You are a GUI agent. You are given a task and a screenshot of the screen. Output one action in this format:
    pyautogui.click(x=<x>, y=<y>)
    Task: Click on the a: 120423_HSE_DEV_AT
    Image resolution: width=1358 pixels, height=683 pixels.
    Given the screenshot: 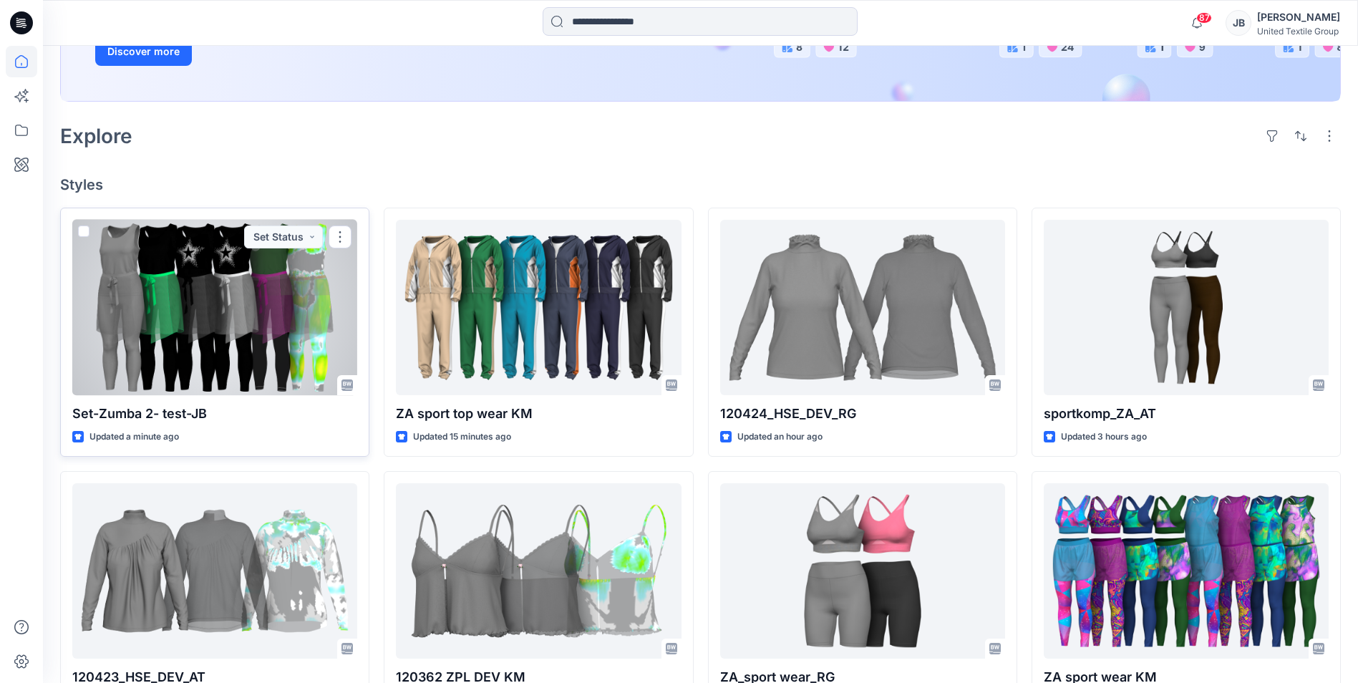 What is the action you would take?
    pyautogui.click(x=215, y=570)
    